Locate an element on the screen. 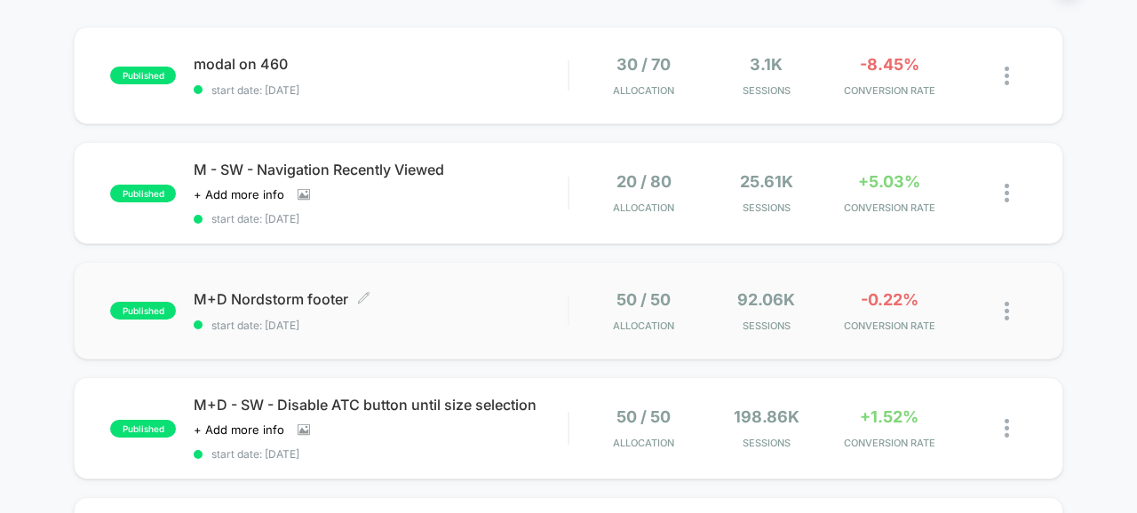 Image resolution: width=1137 pixels, height=513 pixels. span: -0.22% is located at coordinates (889, 299).